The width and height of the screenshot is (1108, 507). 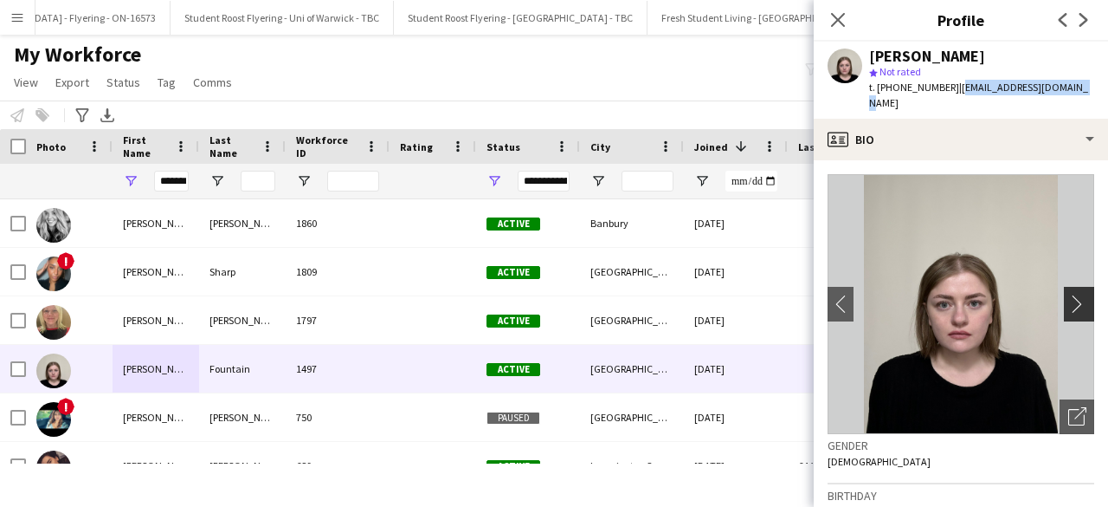 I want to click on span: Last job, so click(x=817, y=146).